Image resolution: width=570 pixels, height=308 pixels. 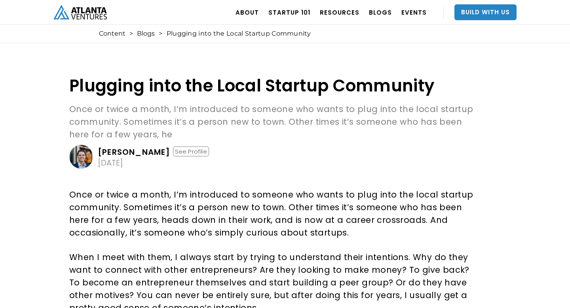 What do you see at coordinates (275, 85) in the screenshot?
I see `h1: Plugging into the Local Startup Community` at bounding box center [275, 85].